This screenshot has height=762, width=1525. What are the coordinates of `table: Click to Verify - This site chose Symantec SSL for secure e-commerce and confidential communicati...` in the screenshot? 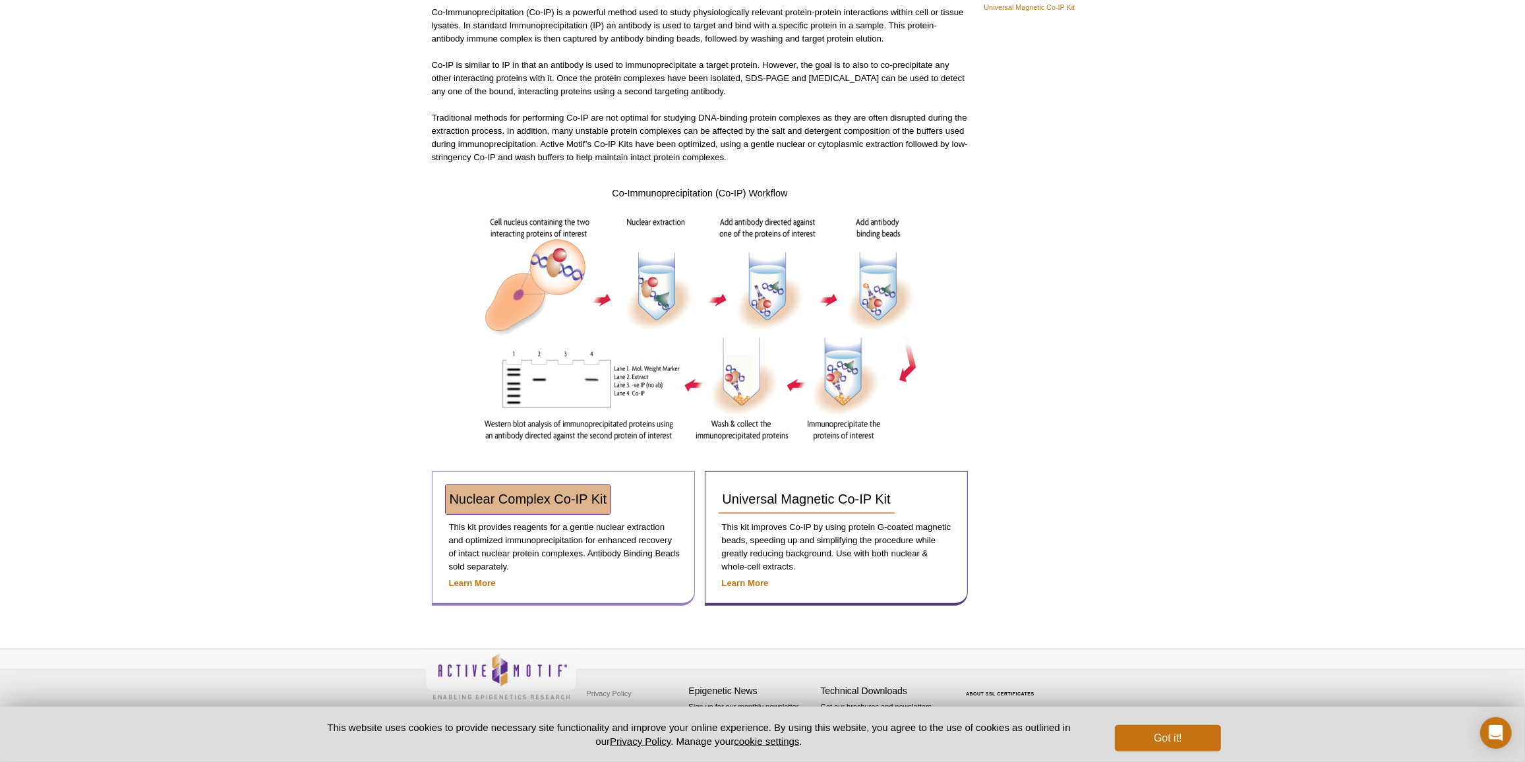 It's located at (1002, 687).